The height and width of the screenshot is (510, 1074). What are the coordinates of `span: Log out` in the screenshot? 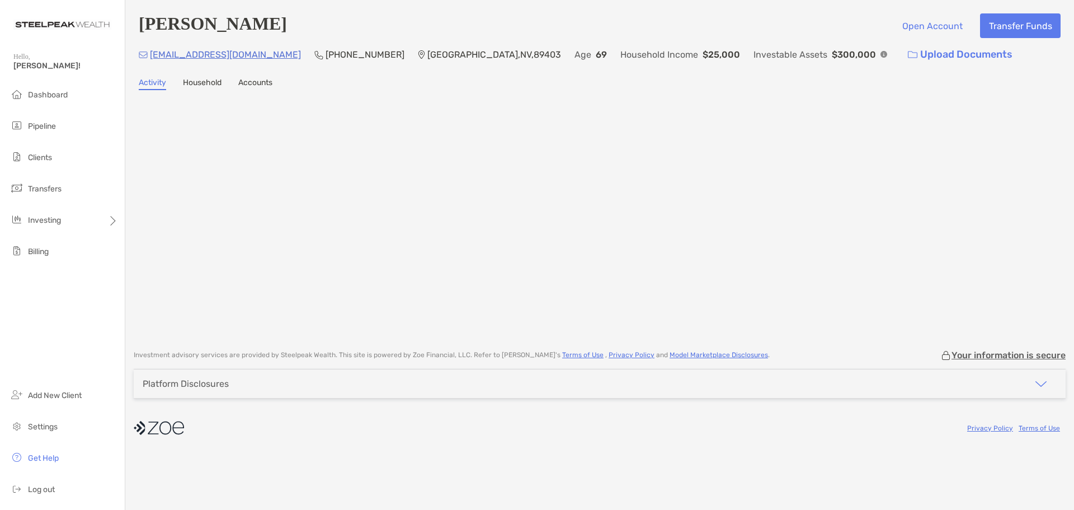 It's located at (41, 489).